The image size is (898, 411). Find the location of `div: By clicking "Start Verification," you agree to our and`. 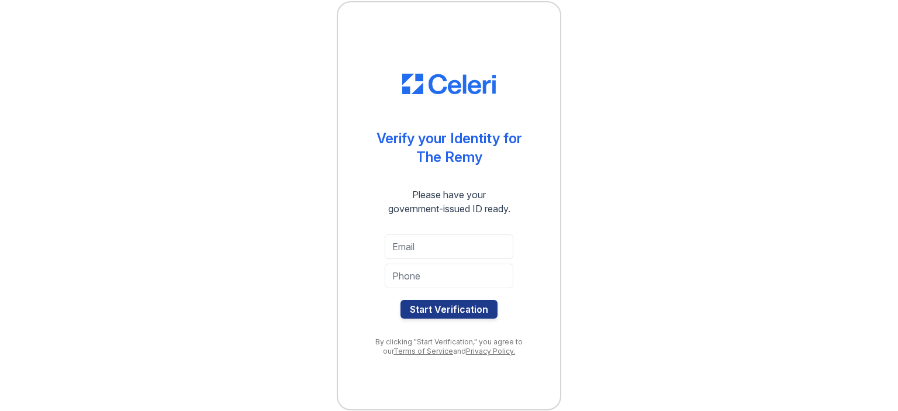

div: By clicking "Start Verification," you agree to our and is located at coordinates (449, 347).